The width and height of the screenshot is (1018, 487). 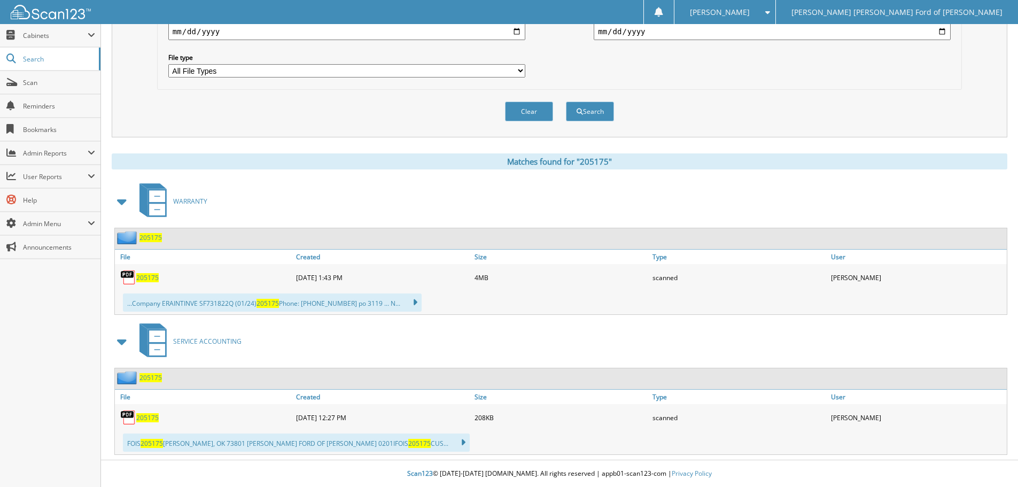 I want to click on span: Bookmarks, so click(x=59, y=129).